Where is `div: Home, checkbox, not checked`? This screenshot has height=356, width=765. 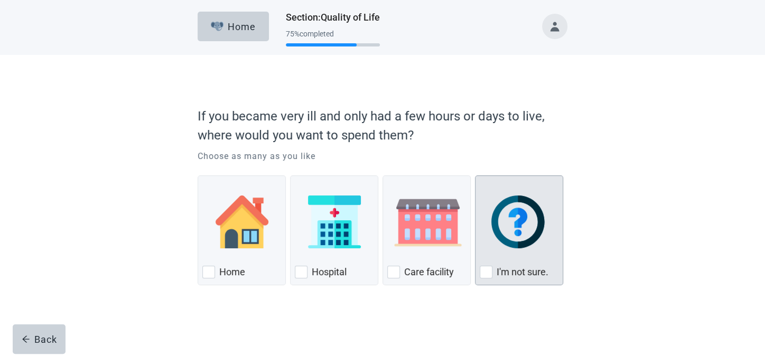 div: Home, checkbox, not checked is located at coordinates (241, 230).